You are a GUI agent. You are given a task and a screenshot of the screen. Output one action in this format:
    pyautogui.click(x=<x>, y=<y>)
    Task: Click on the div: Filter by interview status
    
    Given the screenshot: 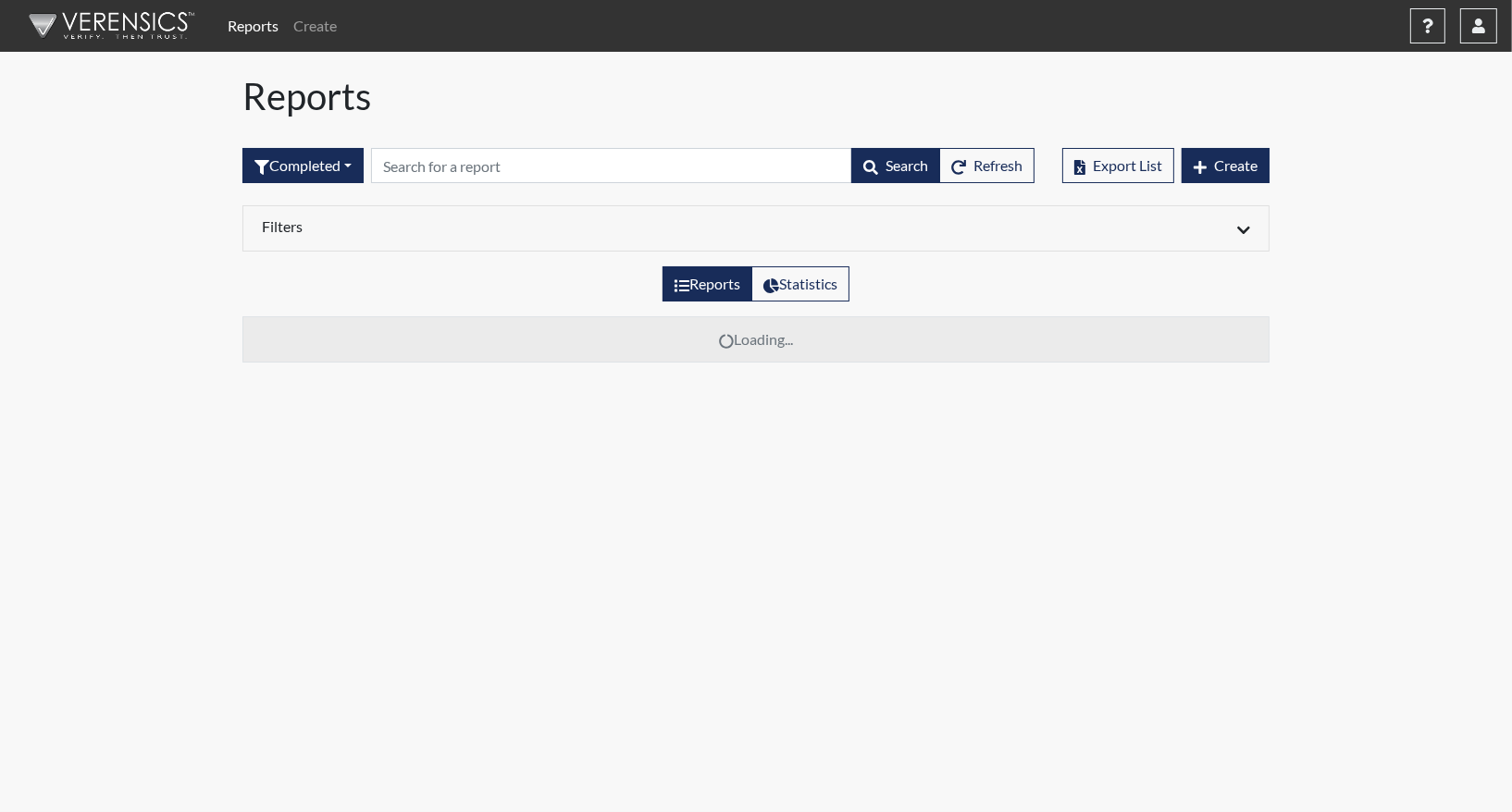 What is the action you would take?
    pyautogui.click(x=303, y=165)
    